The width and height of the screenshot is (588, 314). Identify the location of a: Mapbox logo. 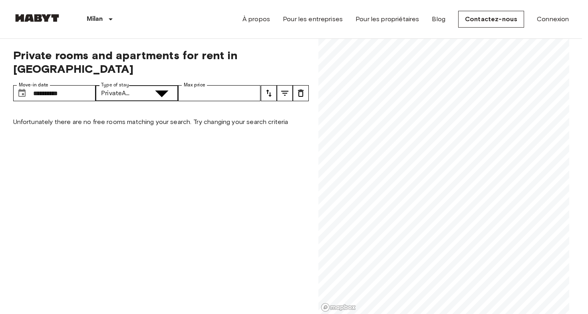
(338, 307).